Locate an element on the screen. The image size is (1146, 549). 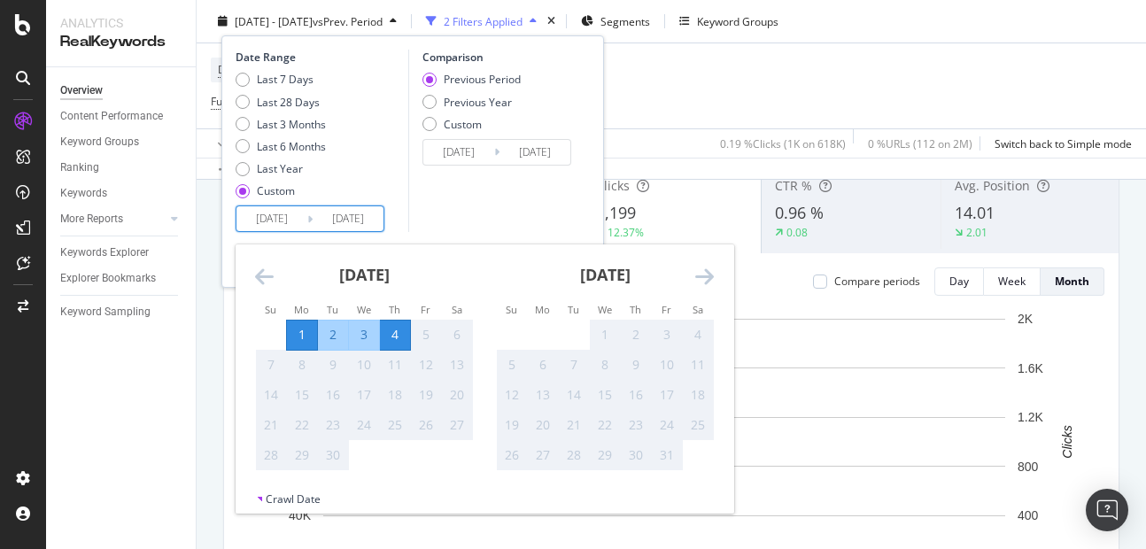
td: Not available. Monday, October 6, 2025 is located at coordinates (543, 365).